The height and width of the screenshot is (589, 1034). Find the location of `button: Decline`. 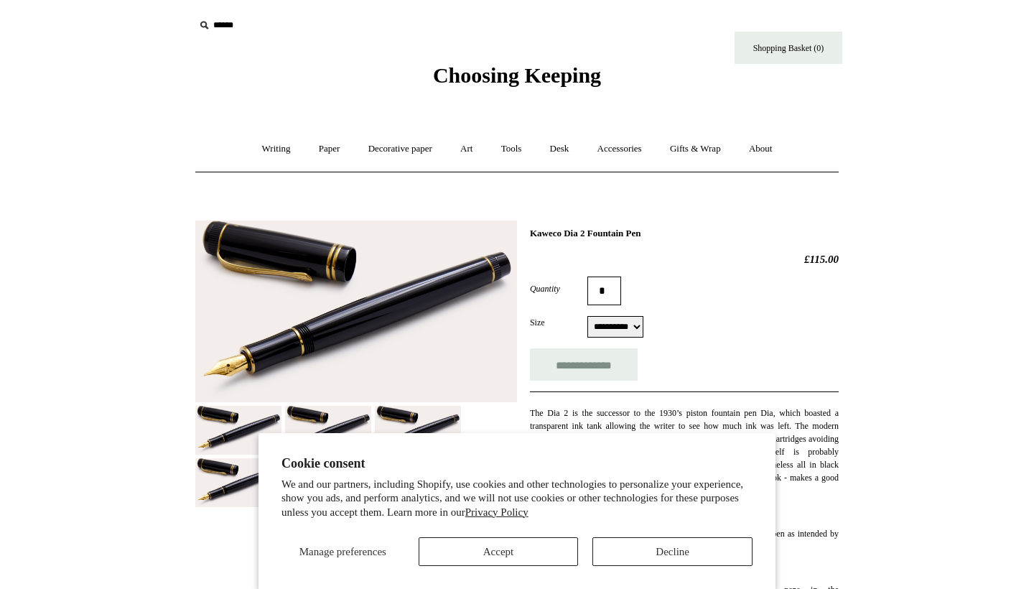

button: Decline is located at coordinates (672, 552).